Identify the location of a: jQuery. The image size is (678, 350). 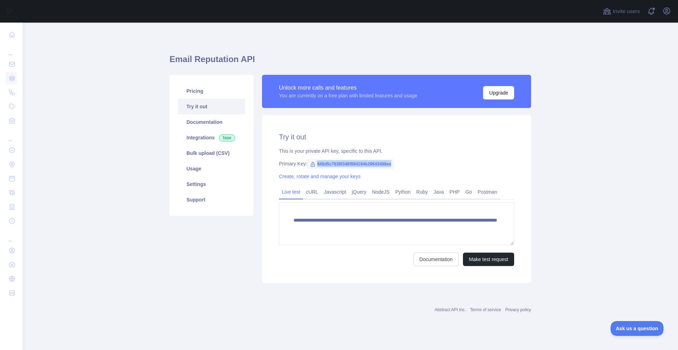
(359, 192).